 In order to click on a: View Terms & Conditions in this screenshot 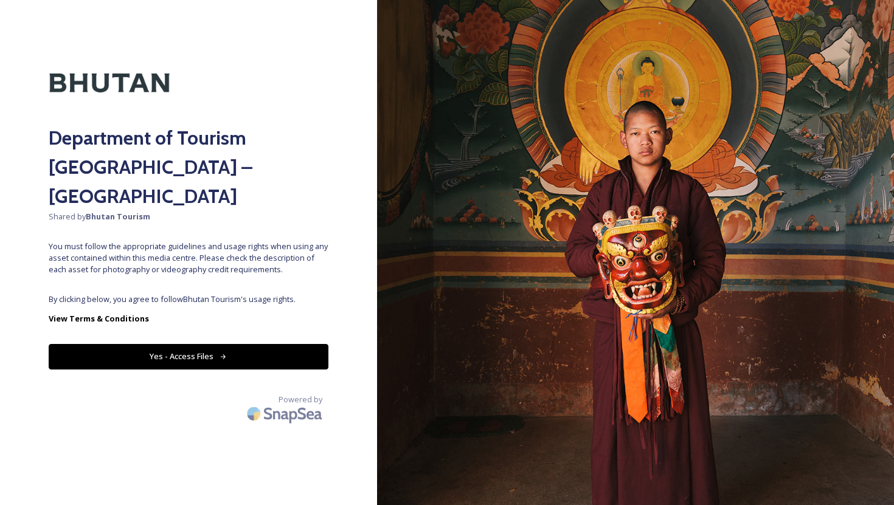, I will do `click(188, 319)`.